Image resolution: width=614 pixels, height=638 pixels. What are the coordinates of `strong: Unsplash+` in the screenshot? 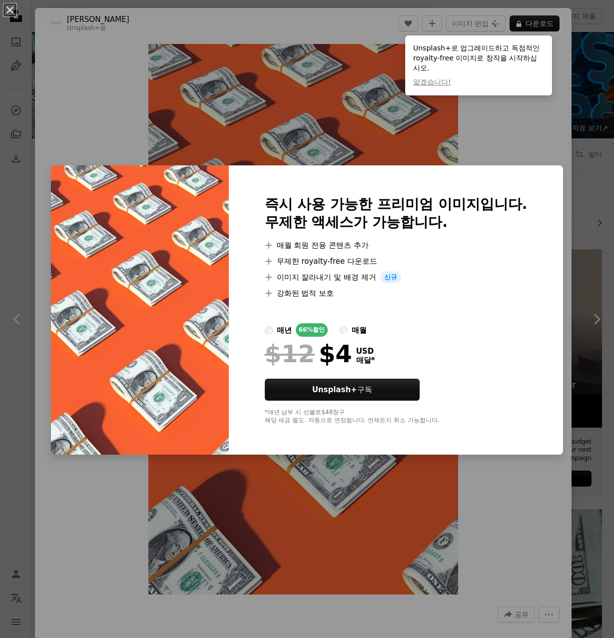 It's located at (335, 390).